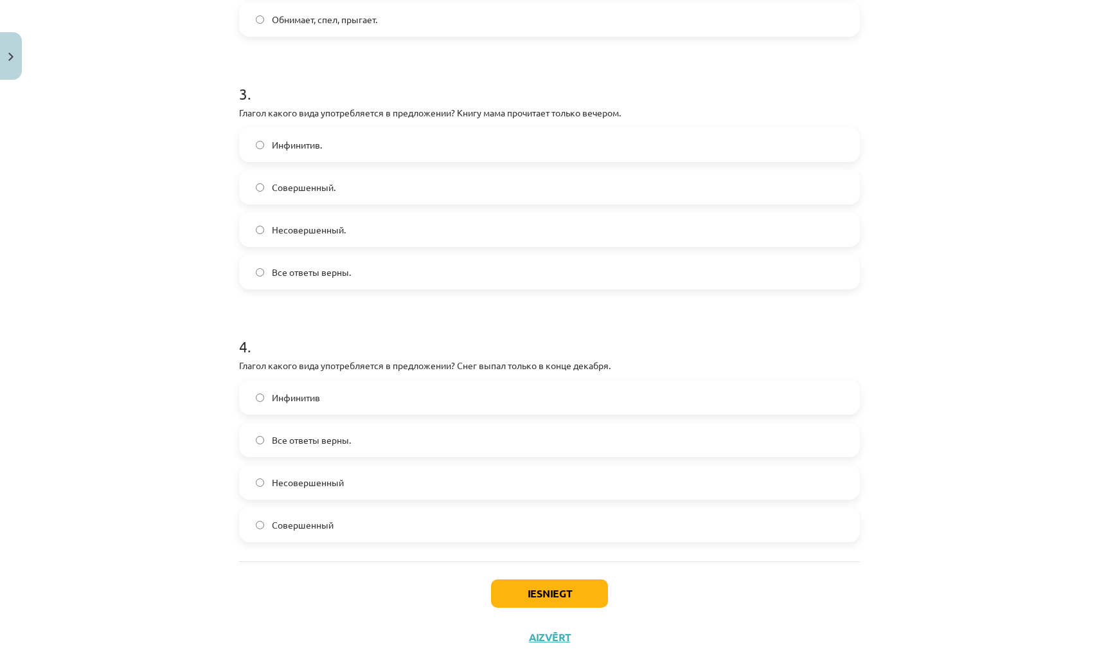 This screenshot has width=1099, height=654. I want to click on span: Совершенный, so click(303, 524).